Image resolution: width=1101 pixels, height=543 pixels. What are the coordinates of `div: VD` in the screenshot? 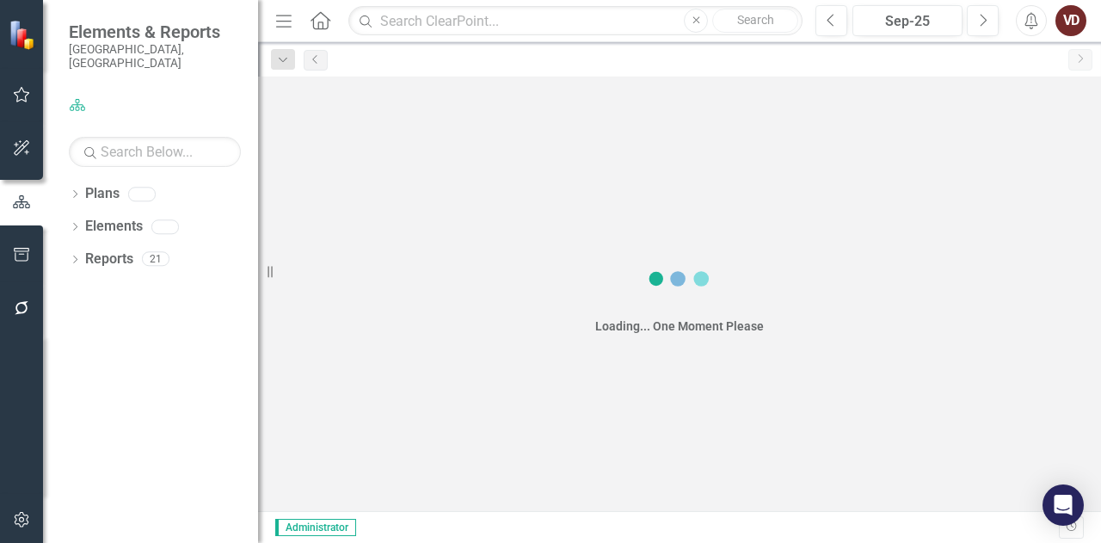 It's located at (1071, 21).